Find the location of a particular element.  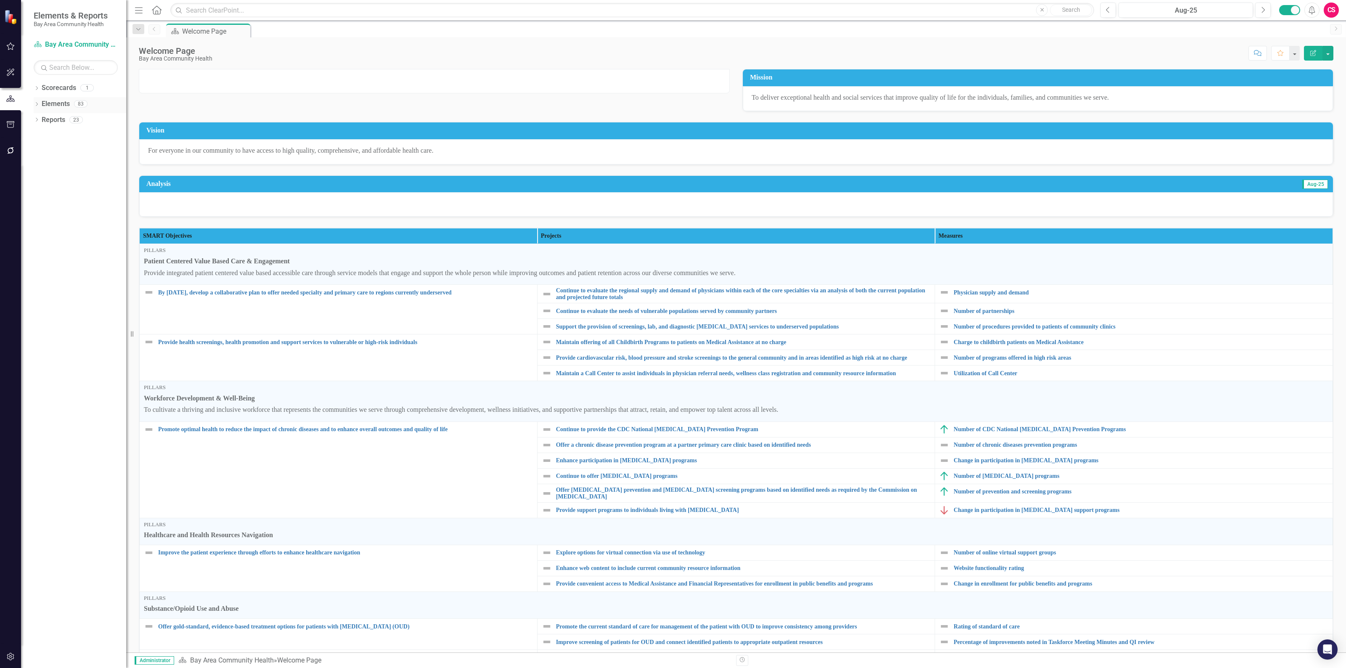

a: Number of prevention and screening programs is located at coordinates (1141, 491).